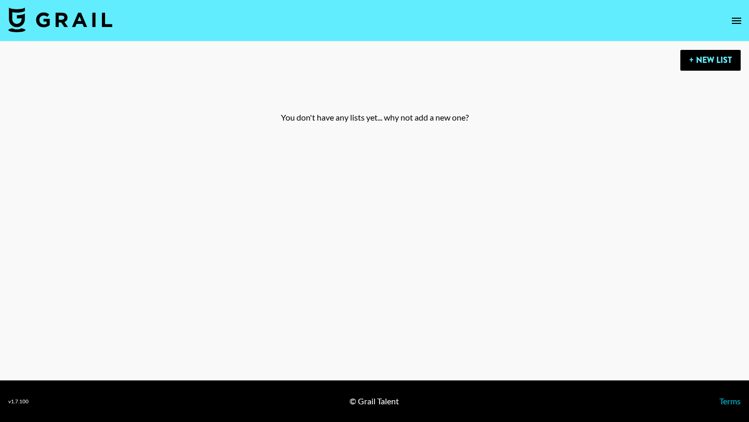 The height and width of the screenshot is (422, 749). What do you see at coordinates (374, 402) in the screenshot?
I see `div: © Grail Talent` at bounding box center [374, 402].